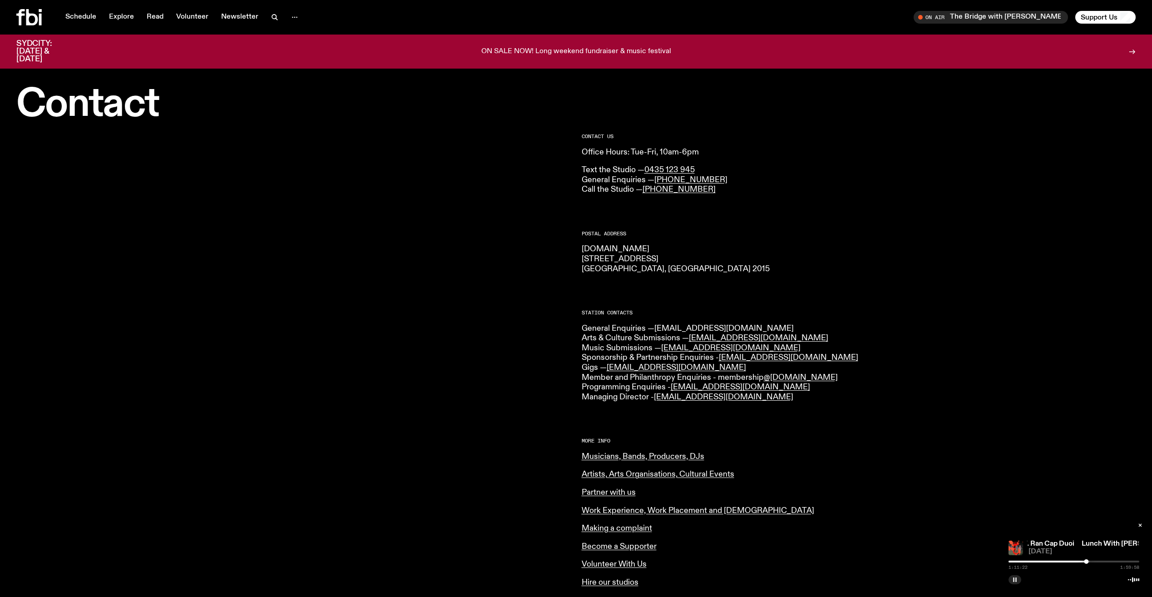 The width and height of the screenshot is (1152, 597). I want to click on p: Text the Studio — General Enquiries — Call the Studio —, so click(859, 180).